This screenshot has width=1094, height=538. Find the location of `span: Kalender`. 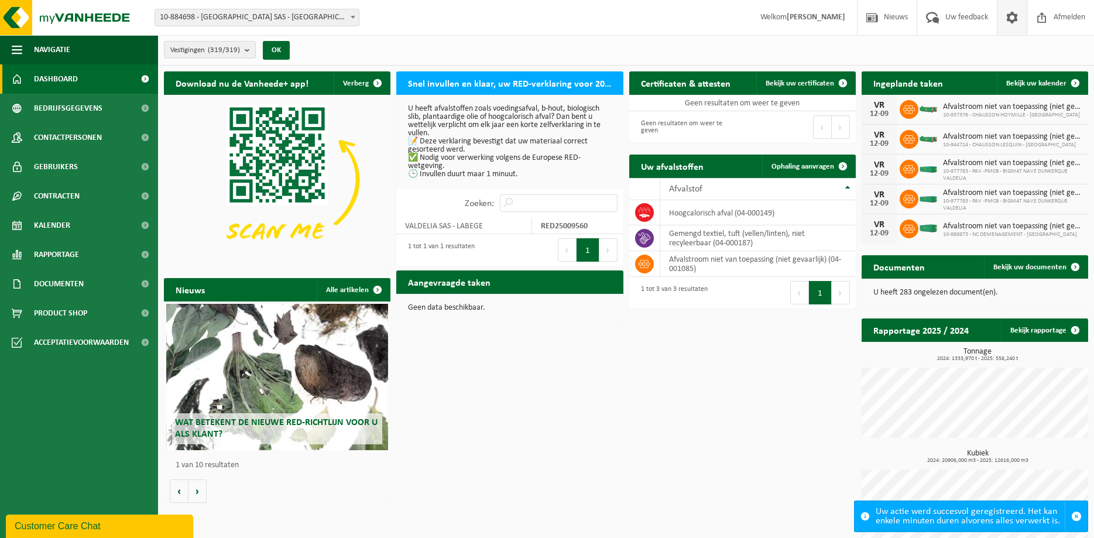

span: Kalender is located at coordinates (52, 225).